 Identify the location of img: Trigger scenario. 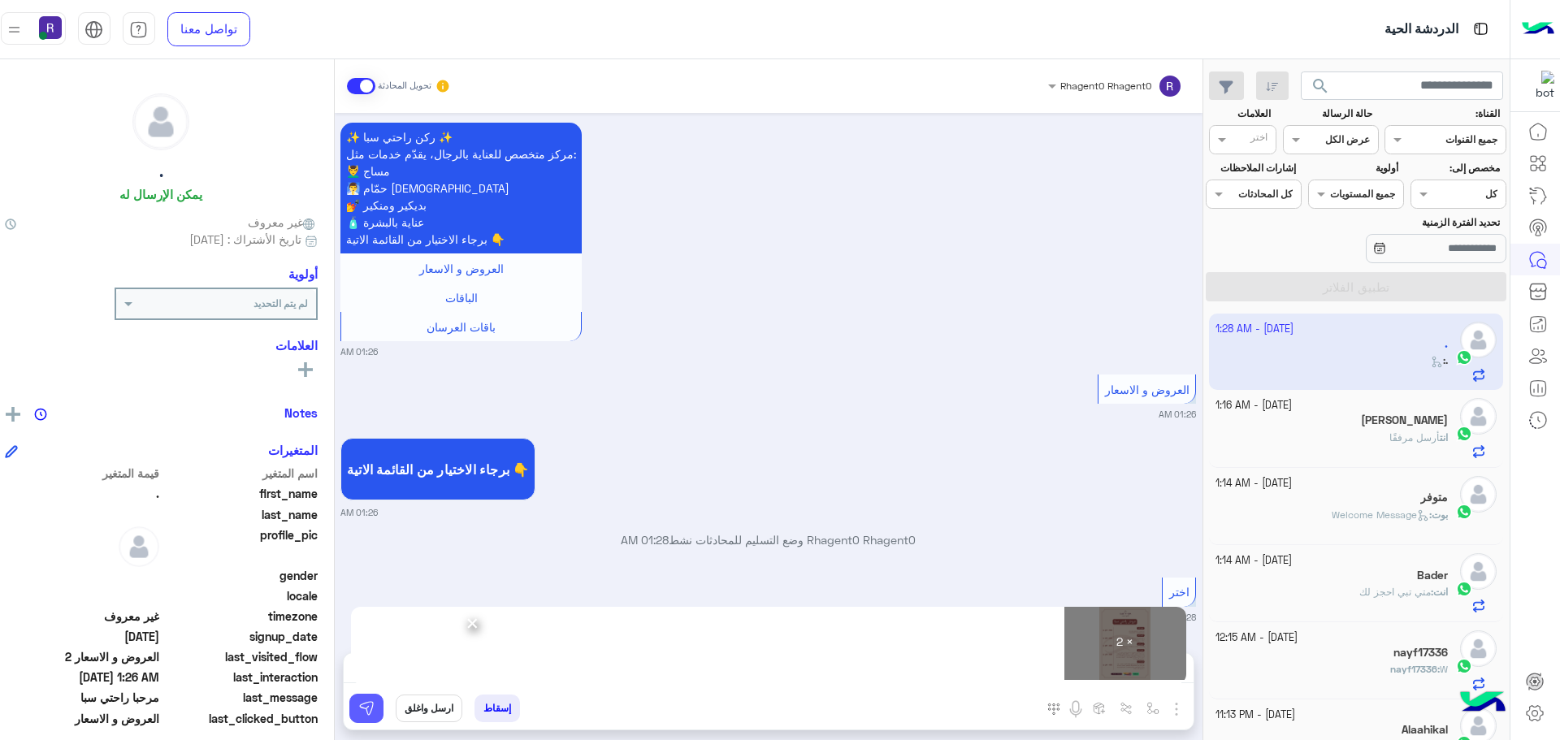
(1126, 709).